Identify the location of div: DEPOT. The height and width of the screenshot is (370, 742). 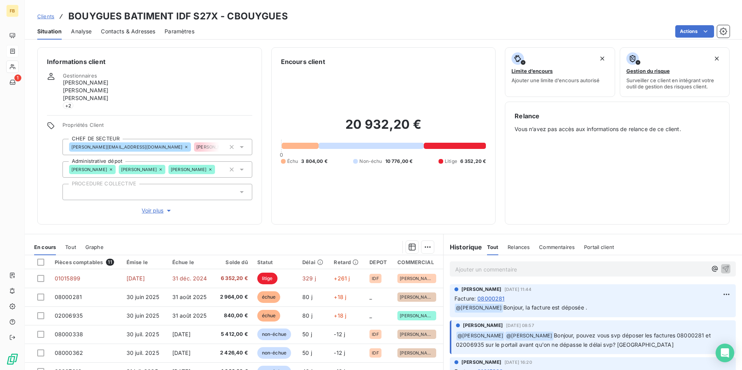
(379, 262).